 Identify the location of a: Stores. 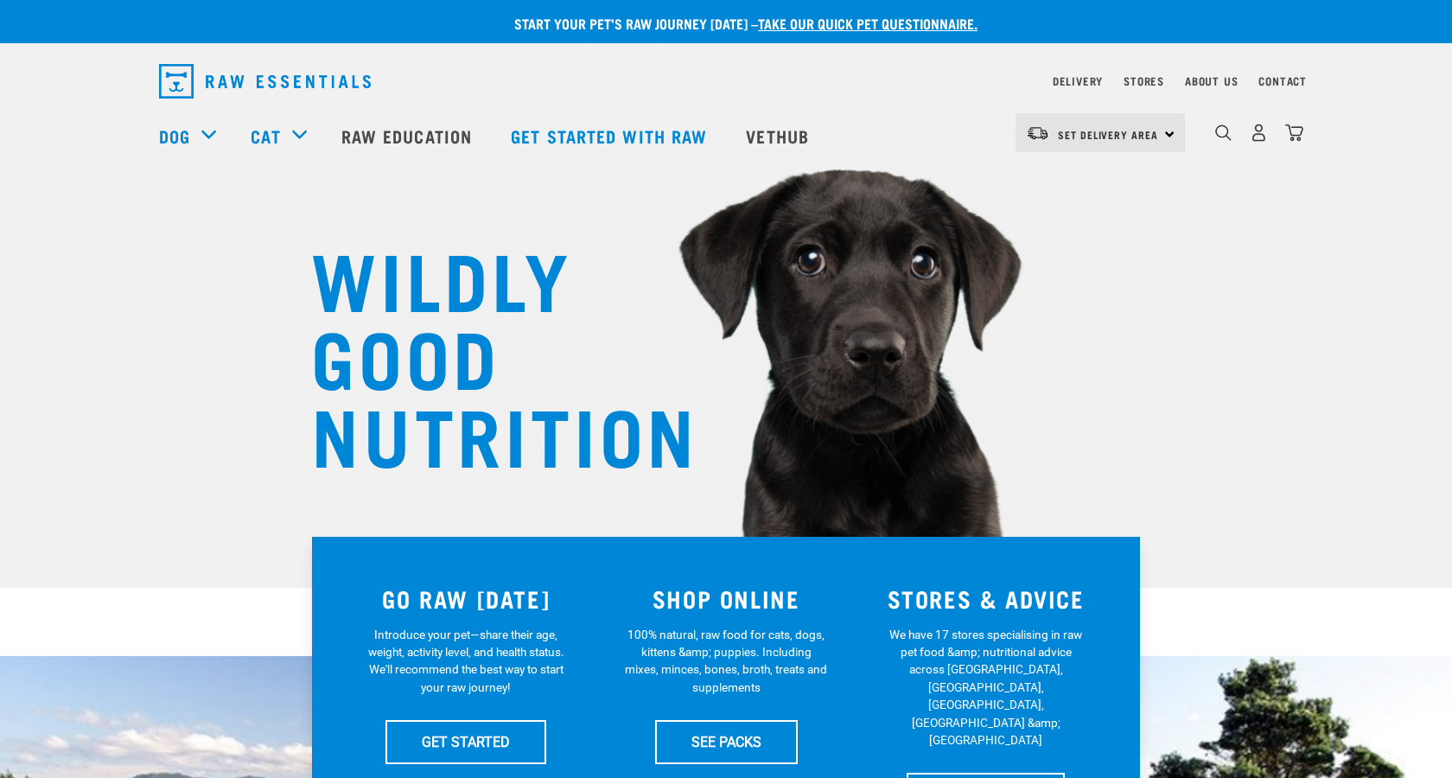
(1144, 80).